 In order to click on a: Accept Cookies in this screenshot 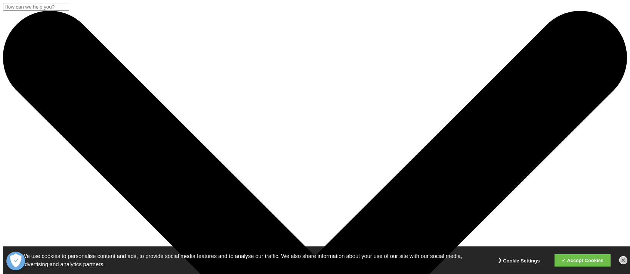, I will do `click(582, 261)`.